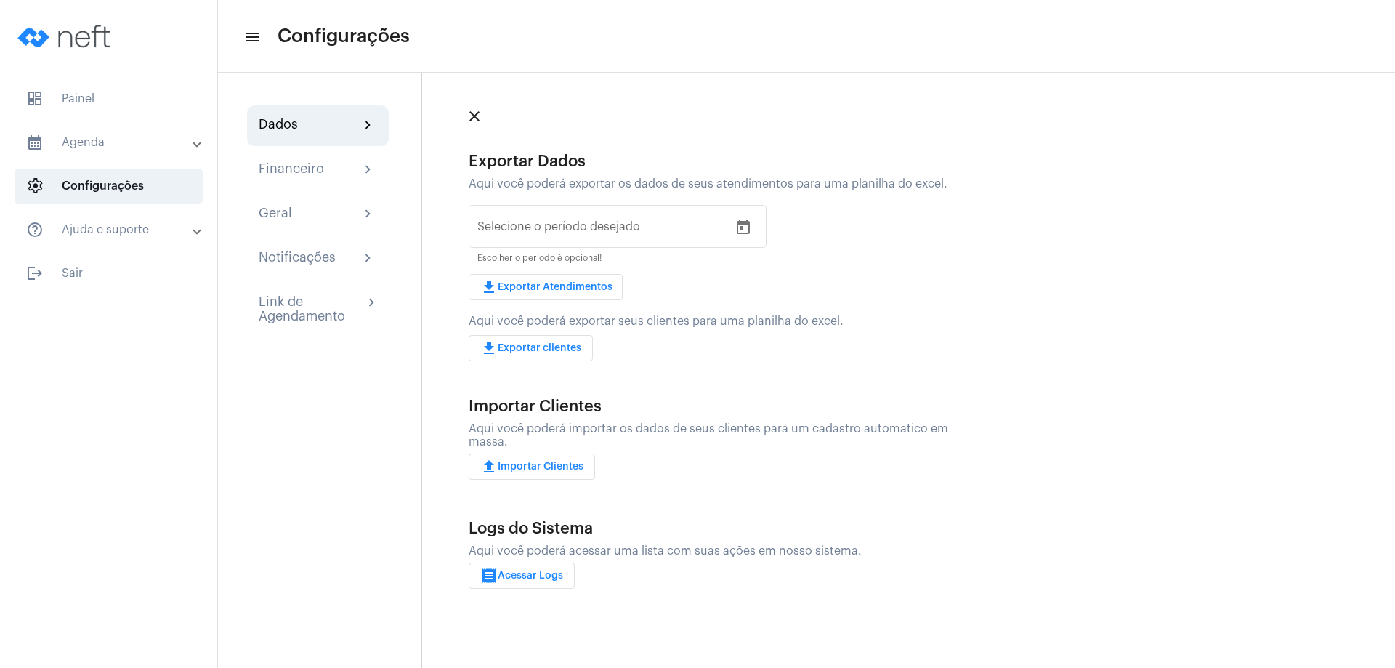 This screenshot has height=668, width=1395. What do you see at coordinates (291, 170) in the screenshot?
I see `div: Financeiro` at bounding box center [291, 170].